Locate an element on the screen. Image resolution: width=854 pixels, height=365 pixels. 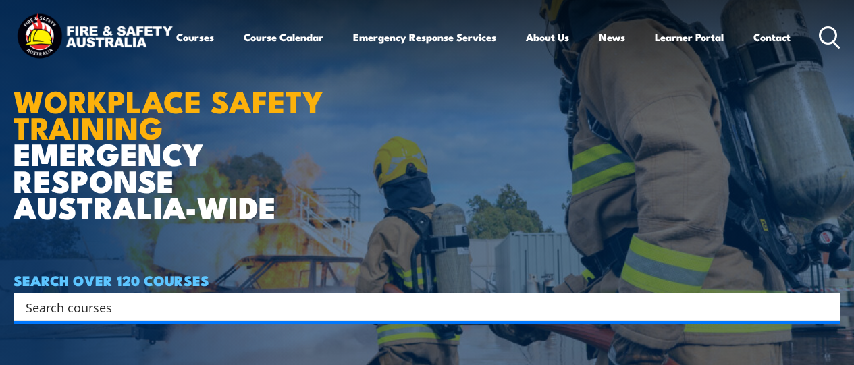
a: News is located at coordinates (611, 37).